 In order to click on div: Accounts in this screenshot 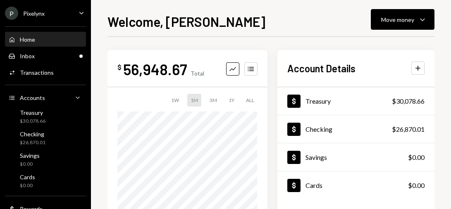, I will do `click(32, 98)`.